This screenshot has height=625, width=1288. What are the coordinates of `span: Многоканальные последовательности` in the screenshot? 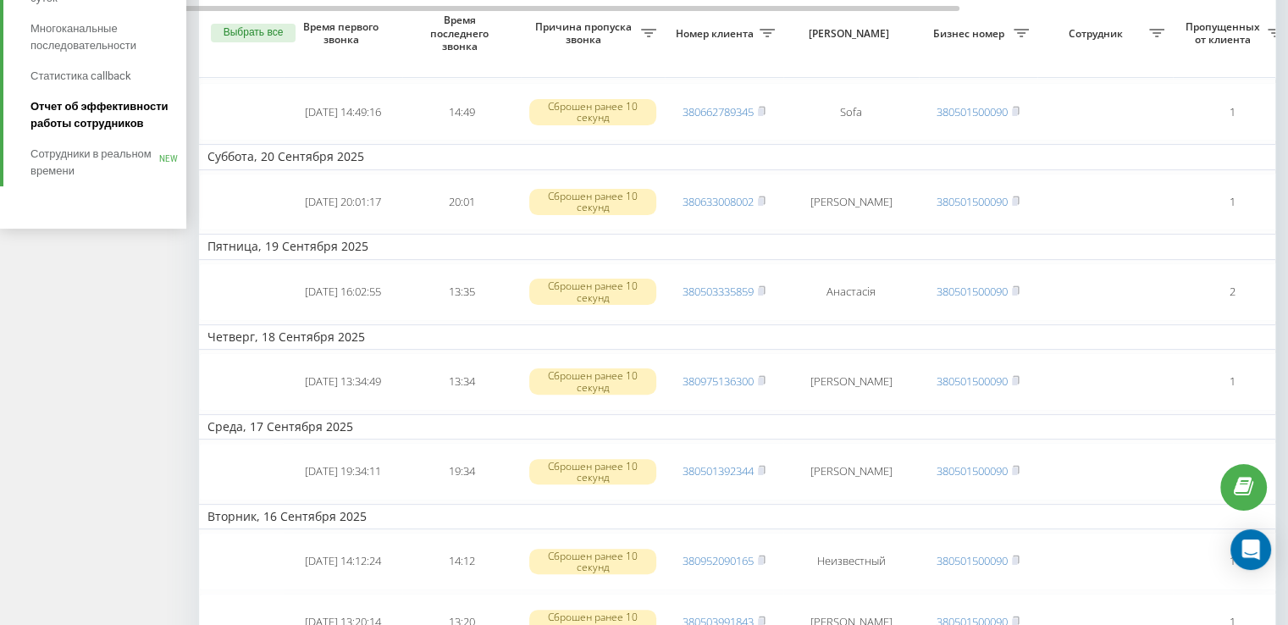 It's located at (104, 37).